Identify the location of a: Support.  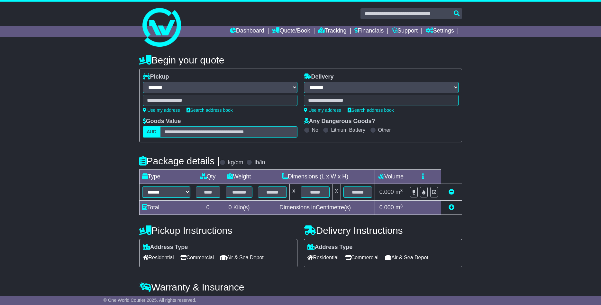
(405, 31).